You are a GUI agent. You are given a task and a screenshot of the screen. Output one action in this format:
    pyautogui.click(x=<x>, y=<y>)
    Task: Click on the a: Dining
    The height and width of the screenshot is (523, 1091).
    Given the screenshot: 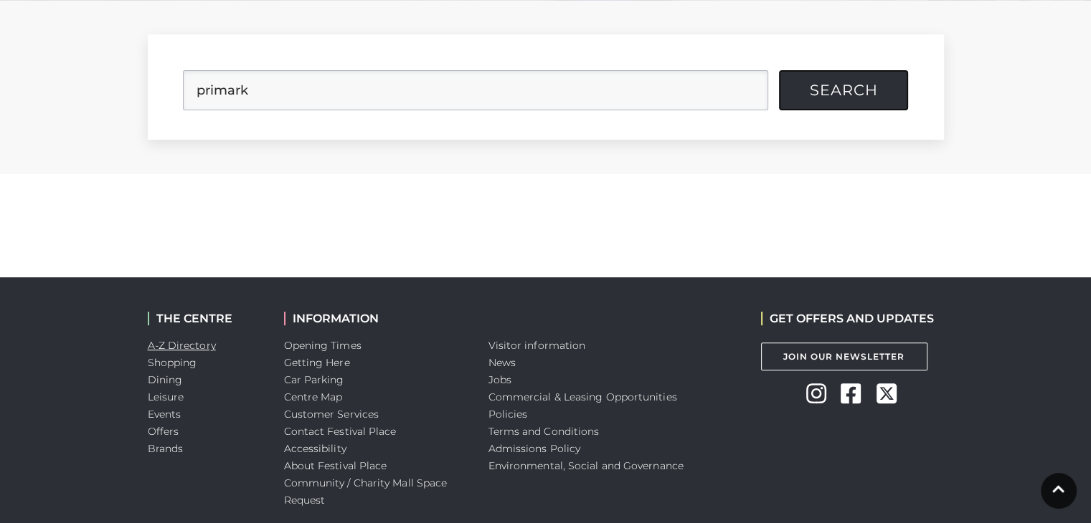 What is the action you would take?
    pyautogui.click(x=165, y=380)
    